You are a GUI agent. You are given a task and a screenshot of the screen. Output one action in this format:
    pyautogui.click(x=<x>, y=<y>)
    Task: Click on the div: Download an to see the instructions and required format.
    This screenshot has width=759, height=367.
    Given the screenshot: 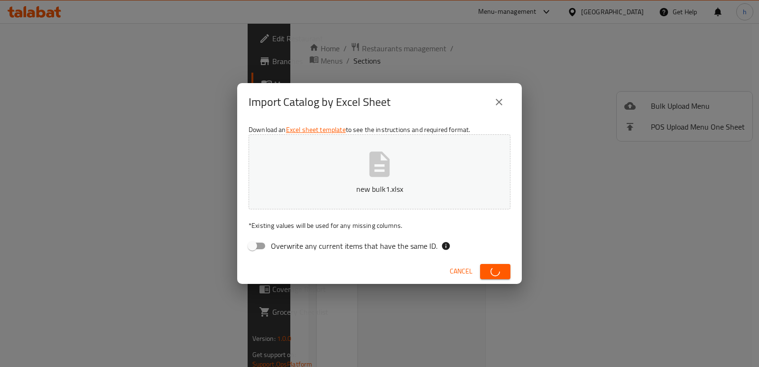 What is the action you would take?
    pyautogui.click(x=379, y=190)
    